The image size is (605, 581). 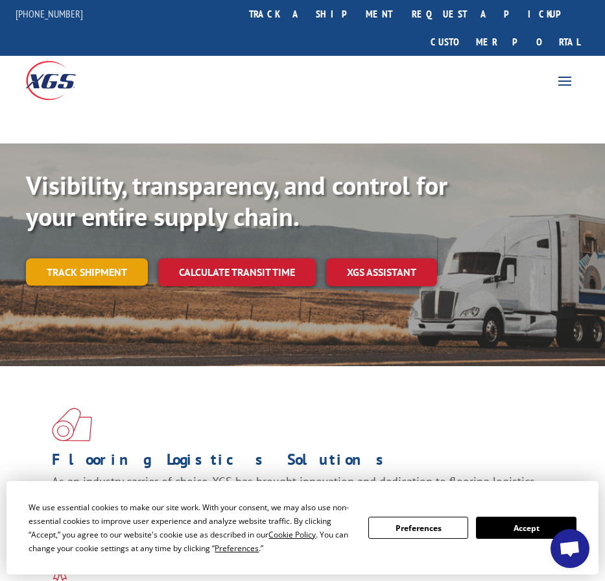 What do you see at coordinates (302, 528) in the screenshot?
I see `div: Cookie Consent Prompt` at bounding box center [302, 528].